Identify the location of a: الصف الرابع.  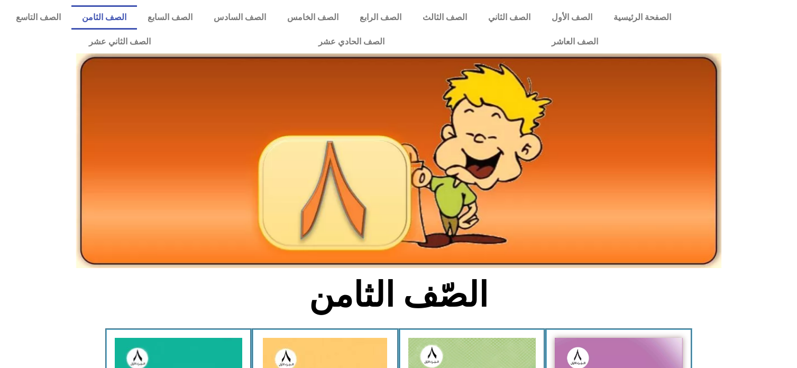
(380, 17).